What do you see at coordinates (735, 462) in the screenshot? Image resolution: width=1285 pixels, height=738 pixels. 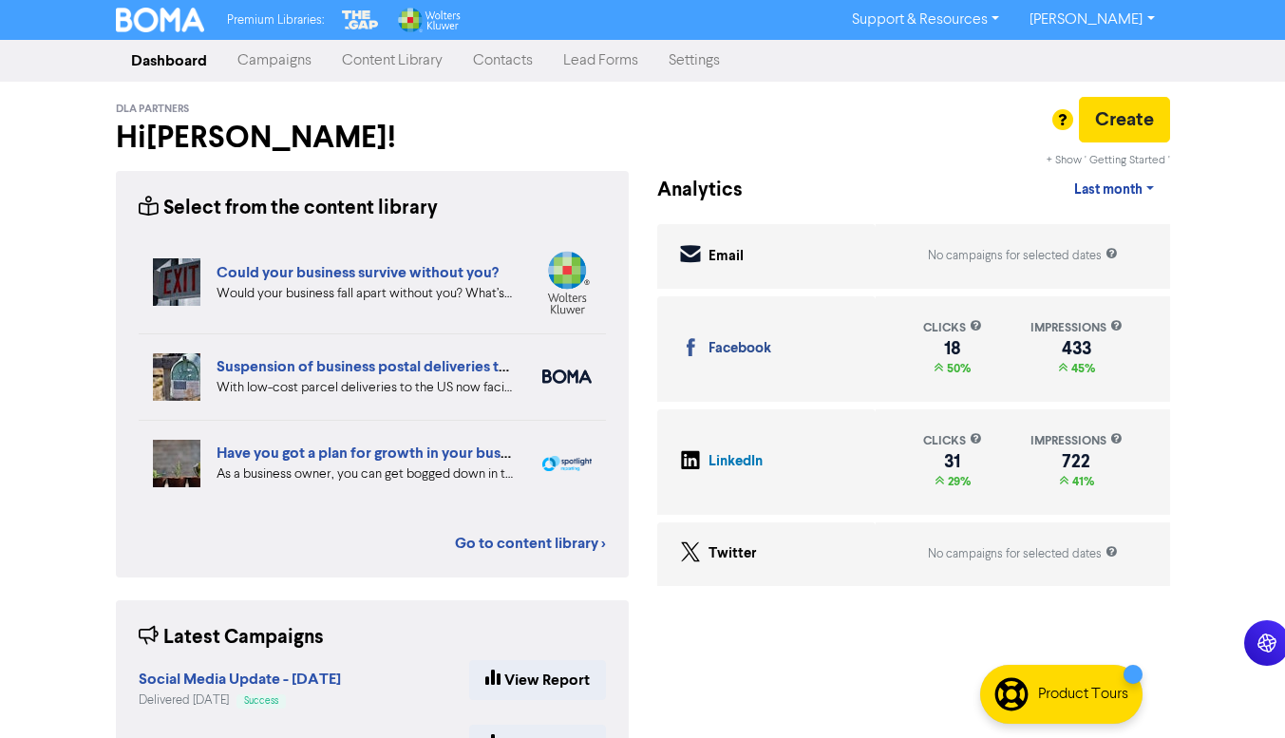 I see `div: LinkedIn` at bounding box center [735, 462].